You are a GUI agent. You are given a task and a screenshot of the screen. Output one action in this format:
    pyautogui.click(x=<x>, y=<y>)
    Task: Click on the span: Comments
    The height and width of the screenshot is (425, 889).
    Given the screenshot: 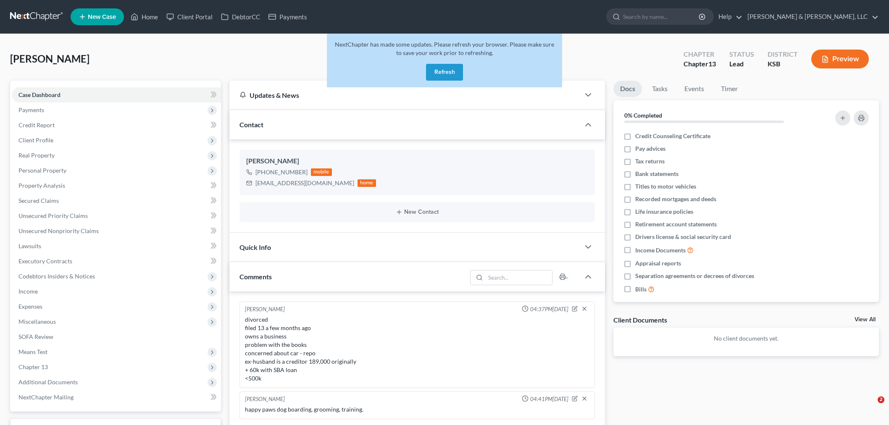 What is the action you would take?
    pyautogui.click(x=256, y=277)
    